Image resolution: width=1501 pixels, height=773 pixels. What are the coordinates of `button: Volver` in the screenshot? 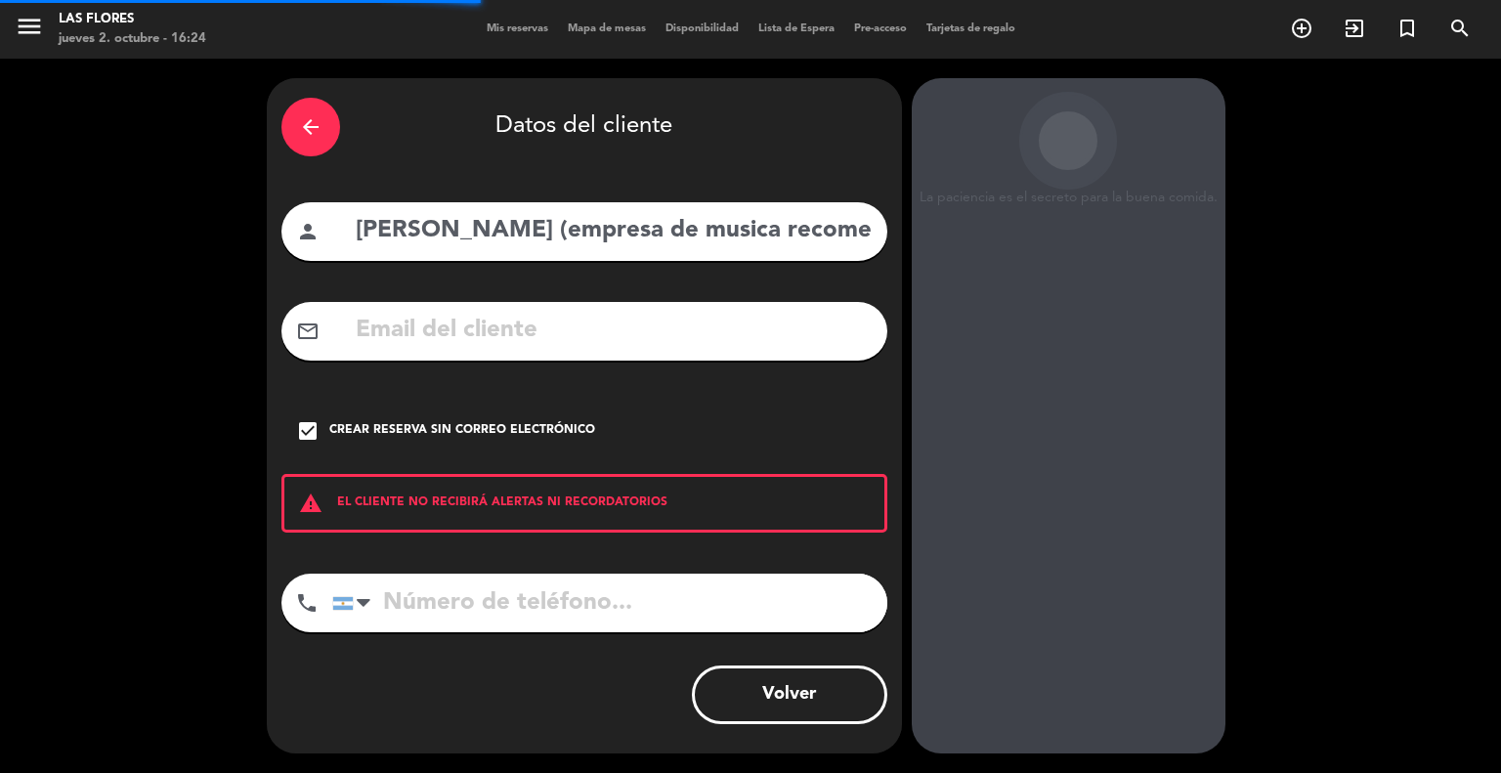 It's located at (790, 695).